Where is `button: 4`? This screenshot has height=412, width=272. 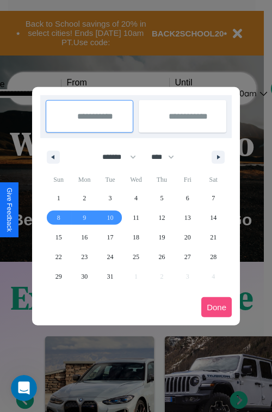
button: 4 is located at coordinates (135, 198).